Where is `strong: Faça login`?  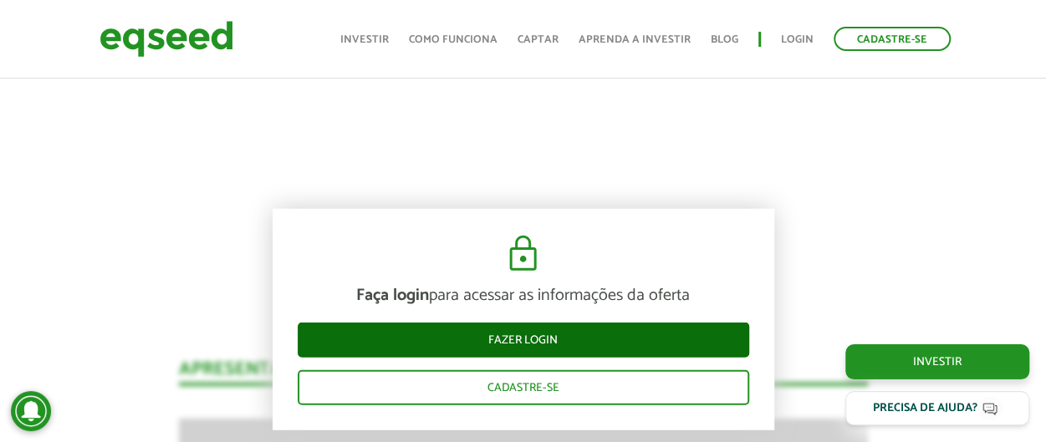
strong: Faça login is located at coordinates (392, 295).